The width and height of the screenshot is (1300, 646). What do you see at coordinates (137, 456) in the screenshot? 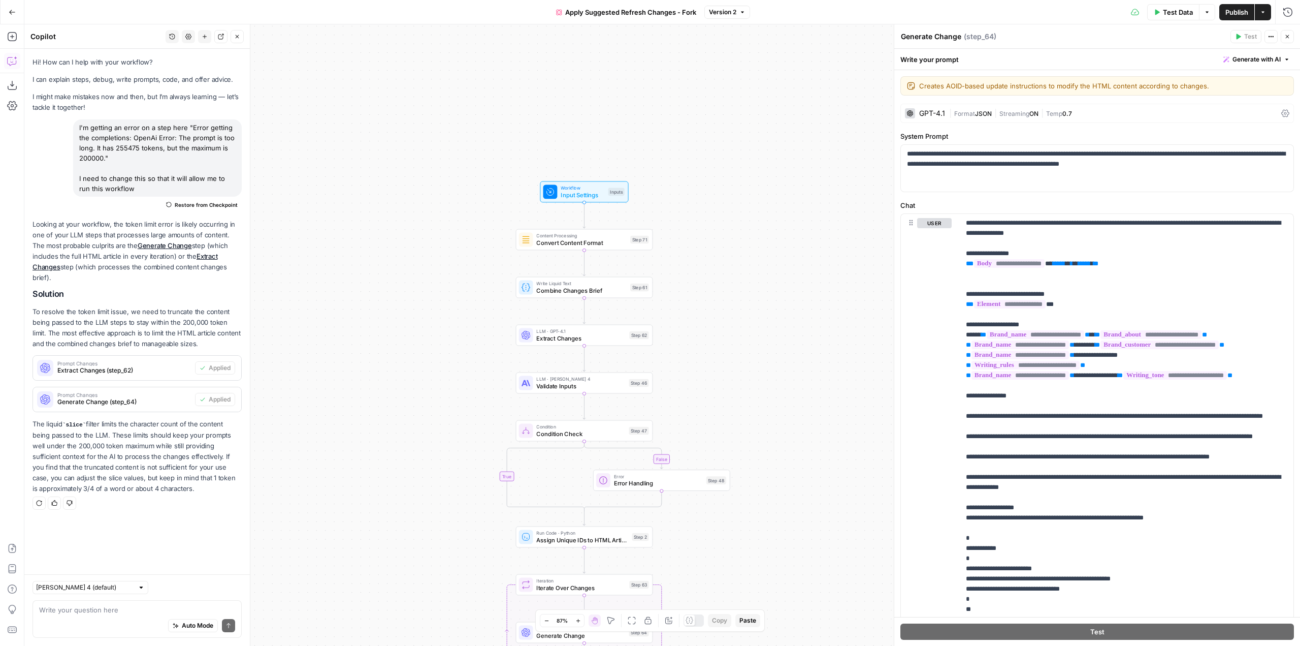
I see `p: The liquid filter limits the character count of the content being passed to the LLM. These limits...` at bounding box center [137, 456].